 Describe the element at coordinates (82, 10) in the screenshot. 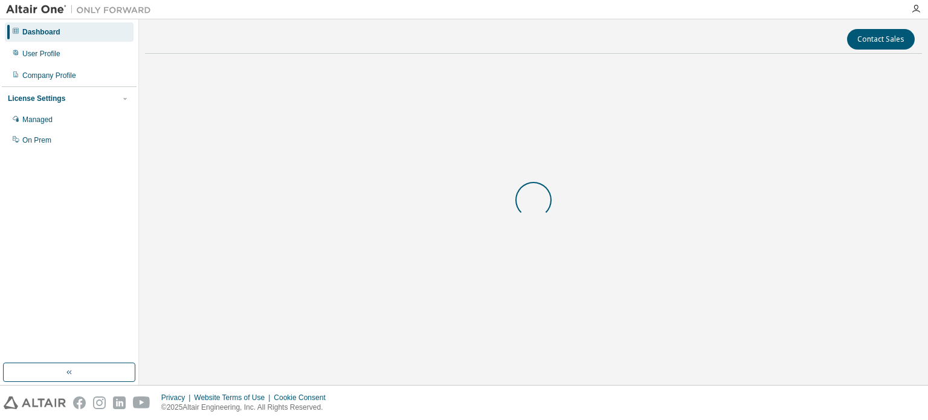

I see `img: Altair One` at that location.